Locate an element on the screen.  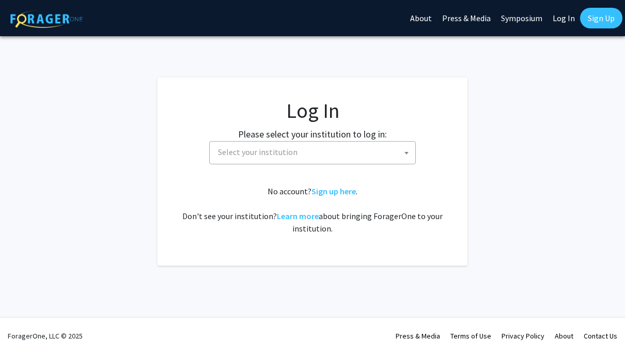
a: About is located at coordinates (564, 336).